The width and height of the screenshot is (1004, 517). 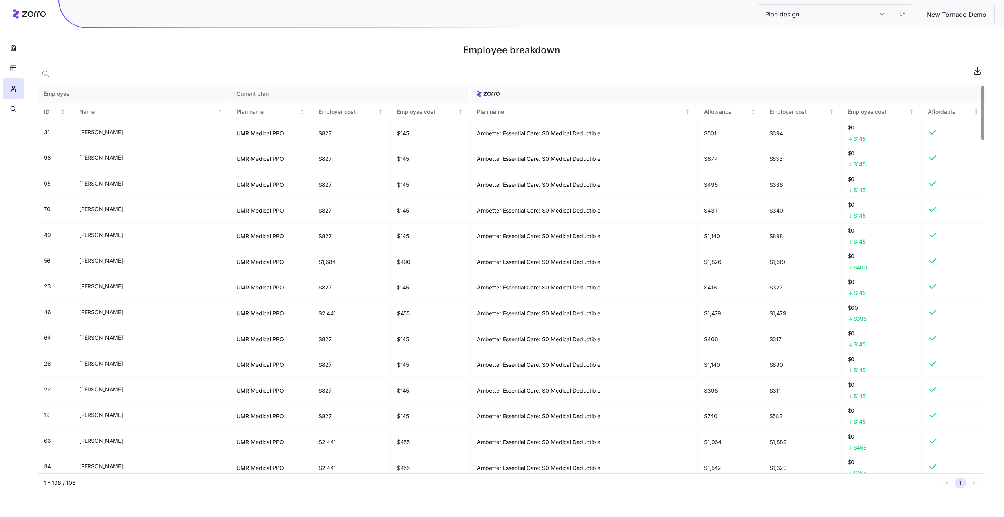 I want to click on span: $60, so click(x=881, y=308).